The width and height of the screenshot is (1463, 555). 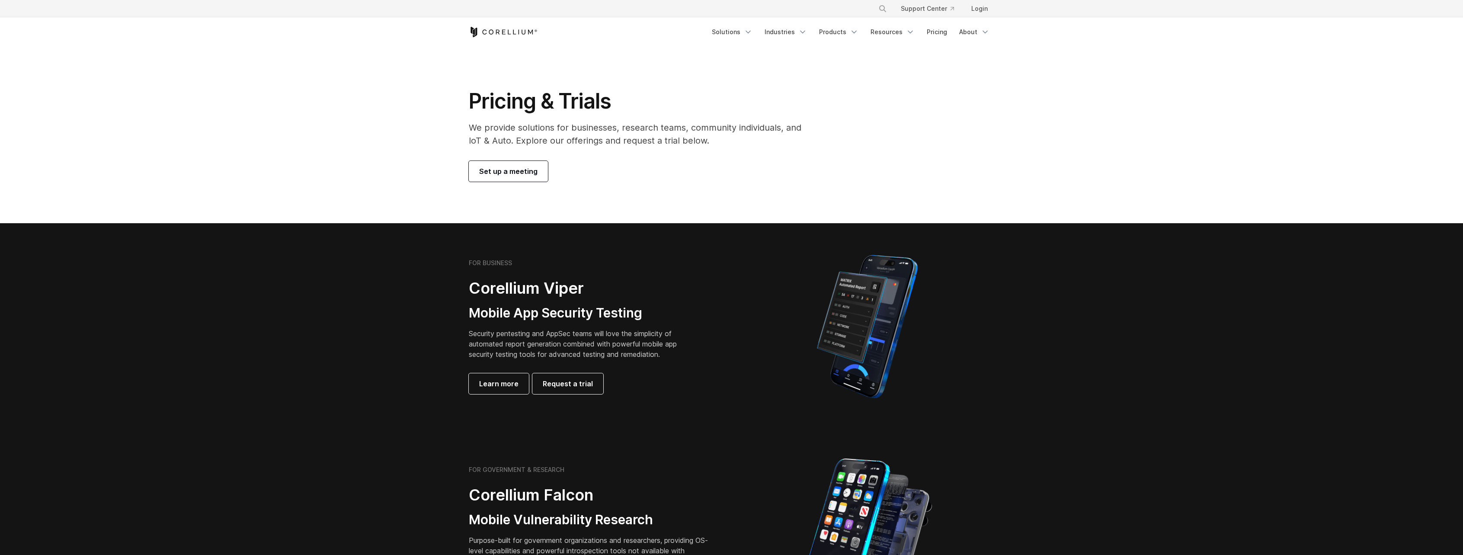 What do you see at coordinates (883, 9) in the screenshot?
I see `button: Search` at bounding box center [883, 9].